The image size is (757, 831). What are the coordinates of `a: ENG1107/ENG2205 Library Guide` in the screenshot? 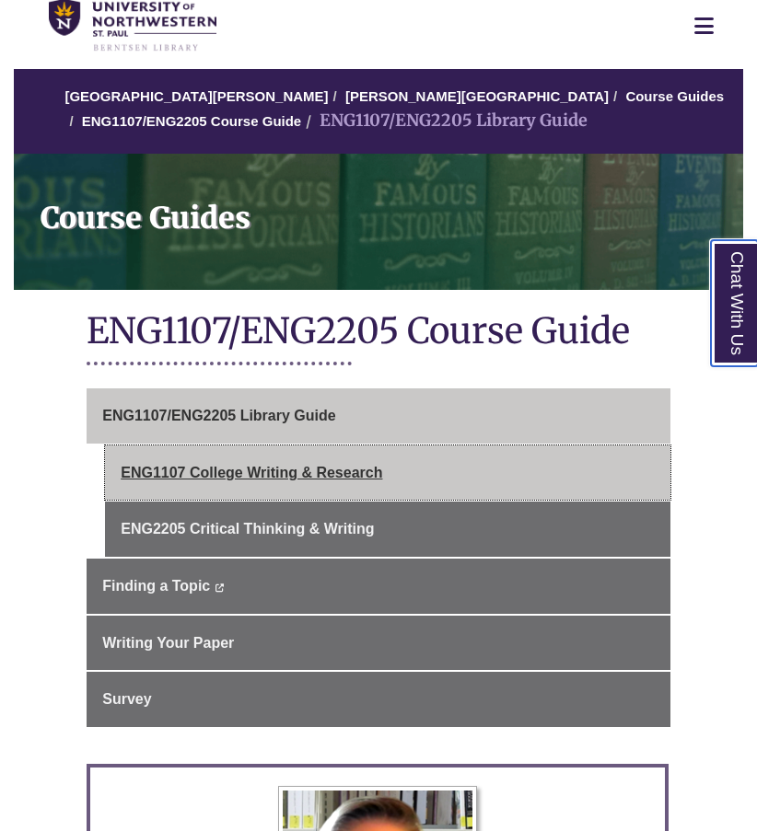 It's located at (378, 416).